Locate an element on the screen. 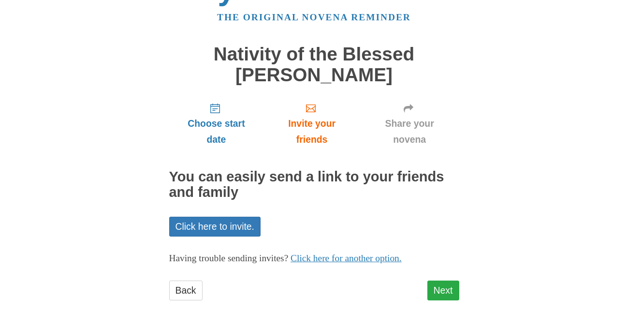 Image resolution: width=628 pixels, height=328 pixels. a: Invite your friends is located at coordinates (312, 123).